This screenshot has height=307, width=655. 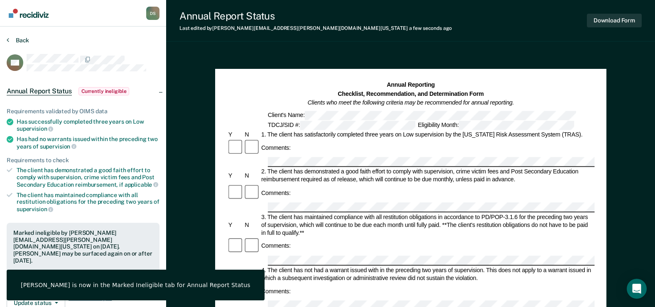 I want to click on div: TDCJ/SID #:, so click(x=341, y=125).